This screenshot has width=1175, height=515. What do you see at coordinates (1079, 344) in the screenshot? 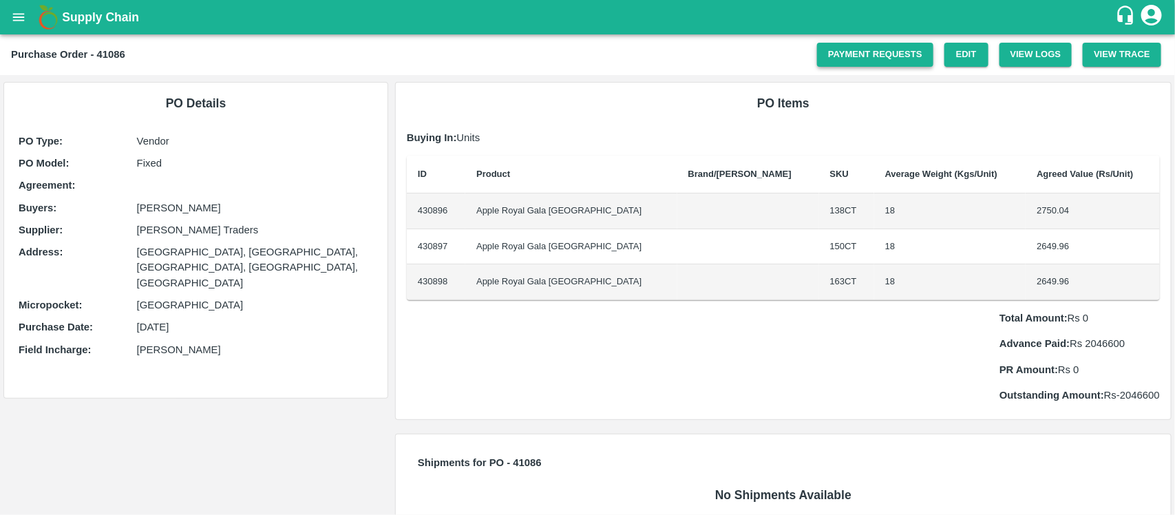
I see `p: Rs 2046600` at bounding box center [1079, 344].